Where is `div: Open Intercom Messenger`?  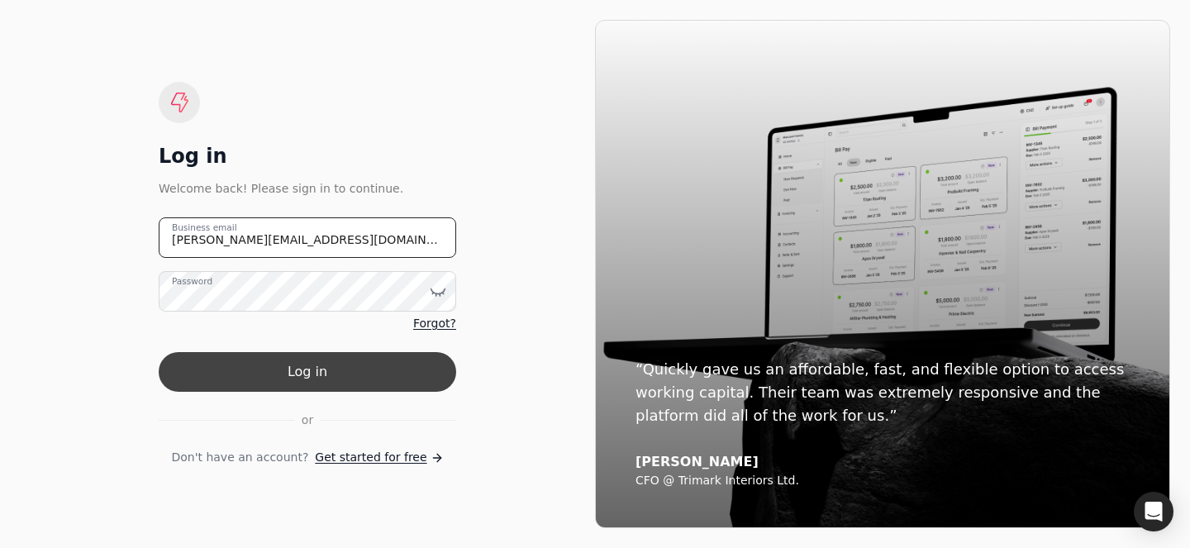 div: Open Intercom Messenger is located at coordinates (1153, 511).